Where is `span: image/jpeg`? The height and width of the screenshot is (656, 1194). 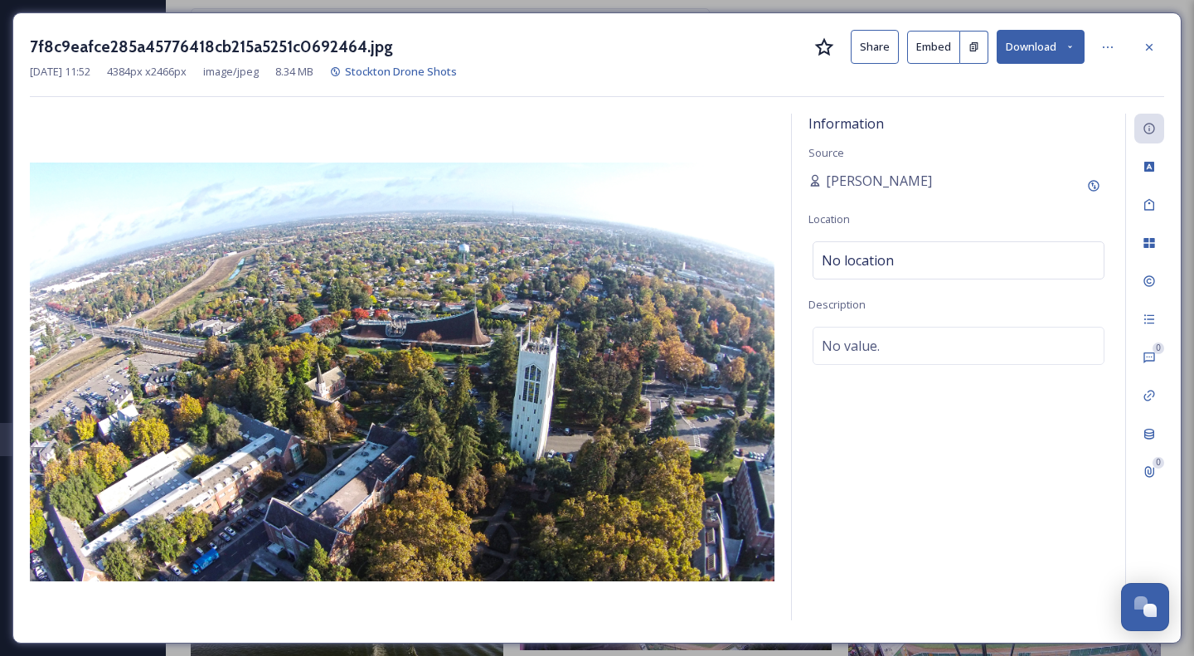 span: image/jpeg is located at coordinates (230, 71).